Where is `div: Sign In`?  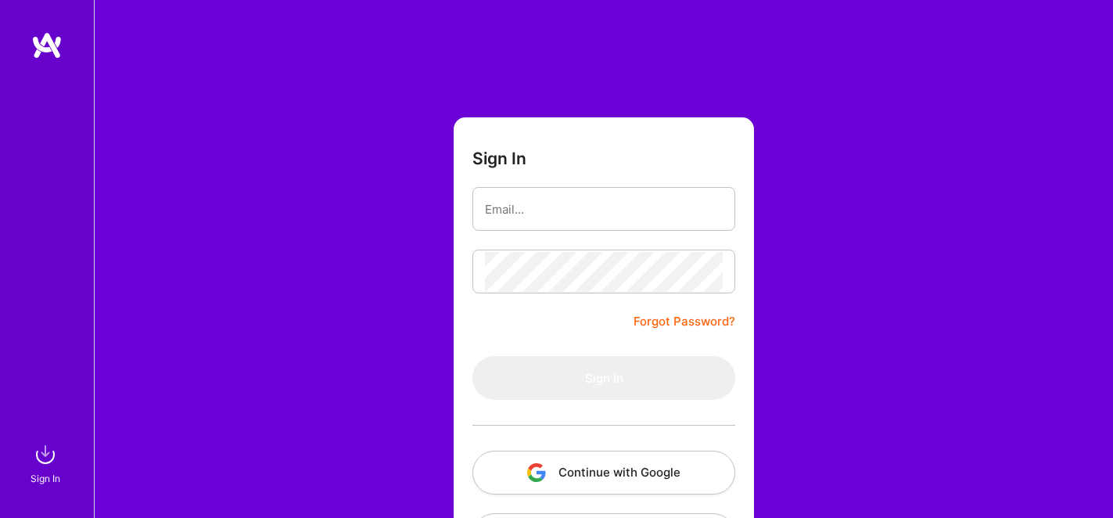 div: Sign In is located at coordinates (45, 478).